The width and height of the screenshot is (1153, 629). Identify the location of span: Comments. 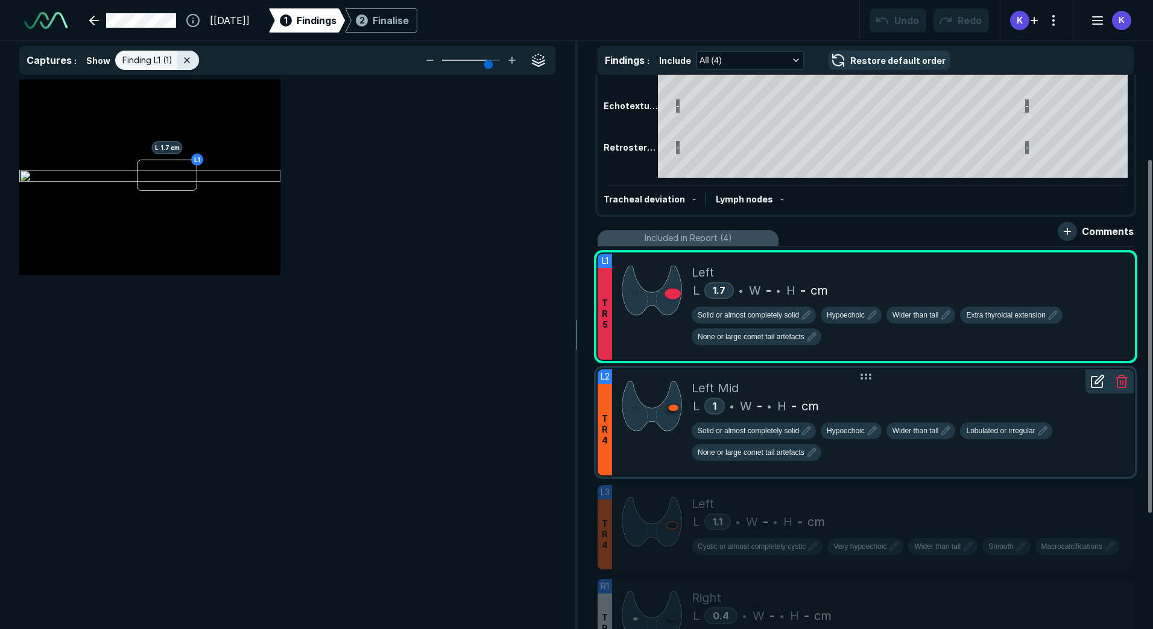
(1107, 231).